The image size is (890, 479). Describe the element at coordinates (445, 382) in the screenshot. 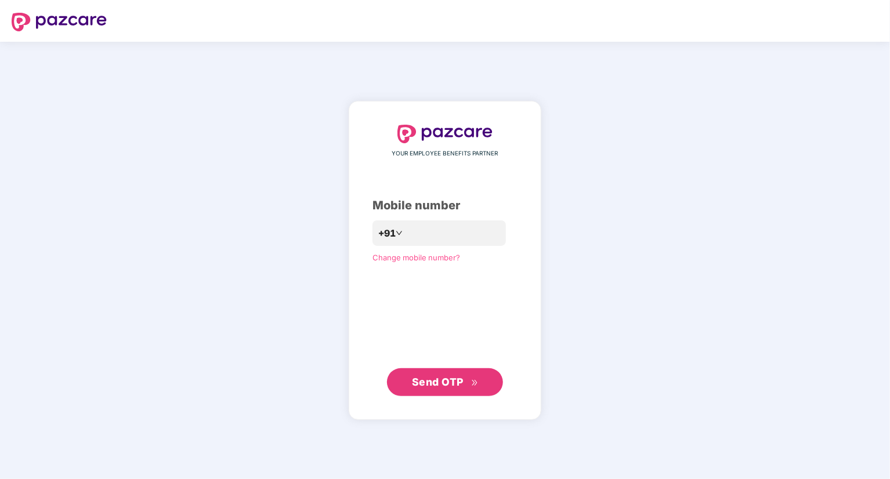

I see `button: Send OTPdouble-right` at that location.